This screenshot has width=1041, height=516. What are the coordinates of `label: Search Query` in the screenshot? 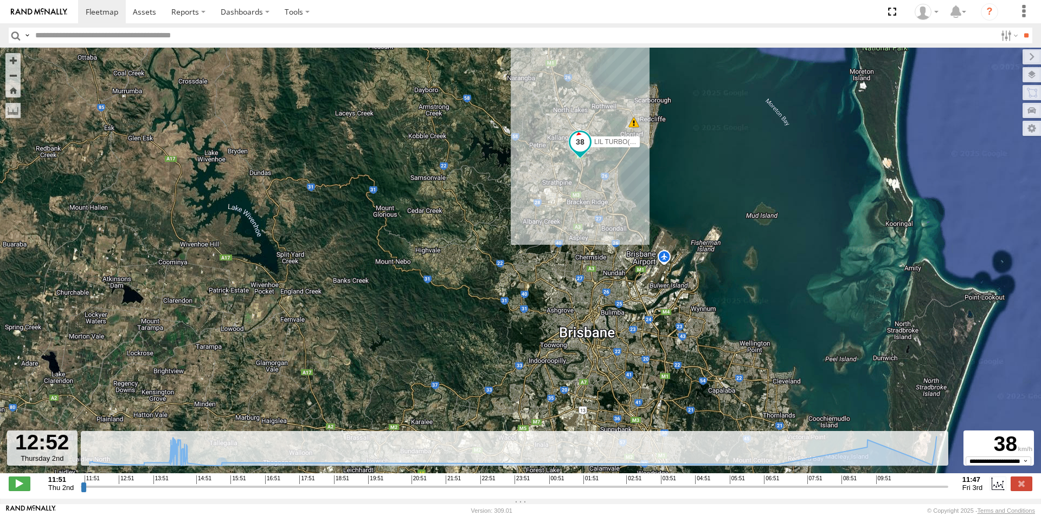 It's located at (27, 35).